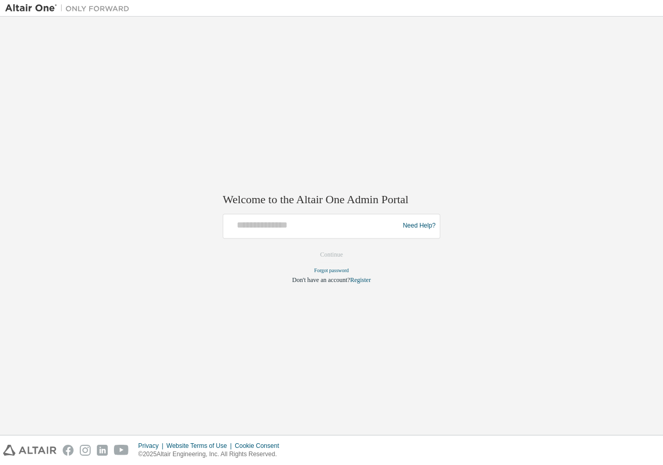  What do you see at coordinates (85, 450) in the screenshot?
I see `img: instagram.svg` at bounding box center [85, 450].